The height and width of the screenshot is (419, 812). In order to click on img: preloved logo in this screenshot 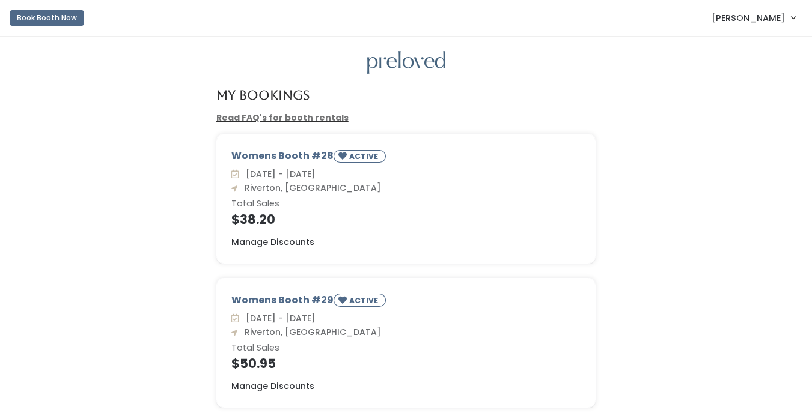, I will do `click(406, 62)`.